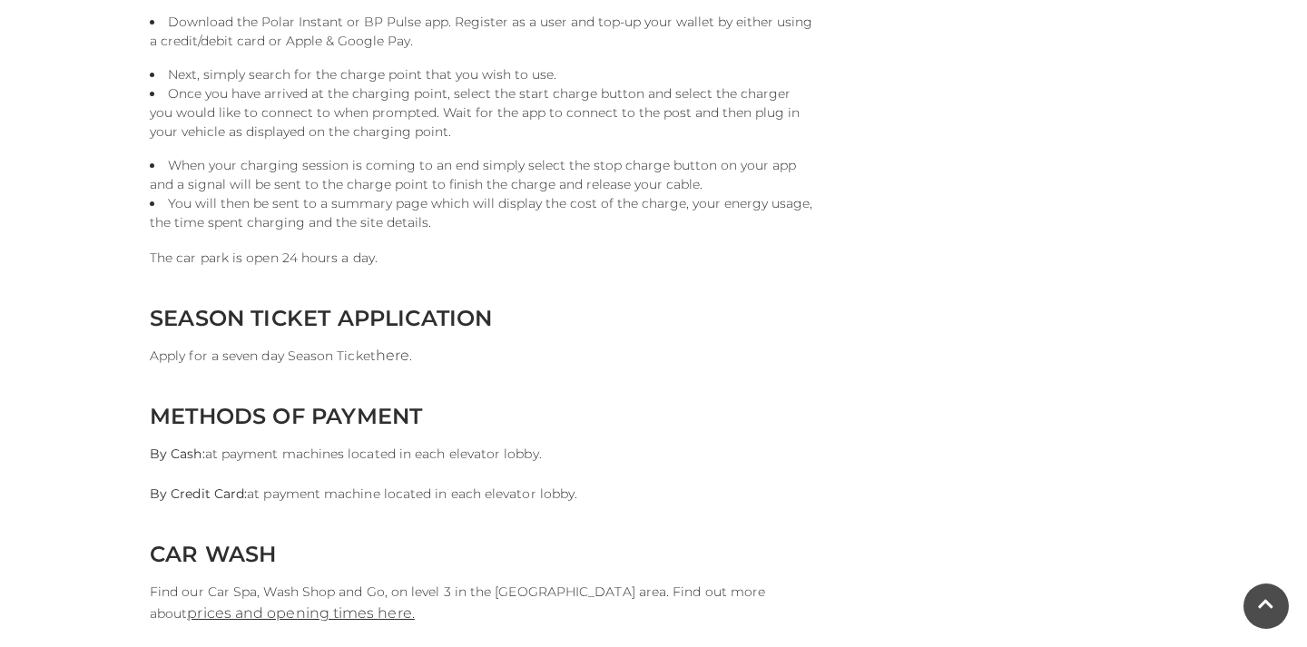  I want to click on p: at payment machine located in each elevator lobby., so click(481, 494).